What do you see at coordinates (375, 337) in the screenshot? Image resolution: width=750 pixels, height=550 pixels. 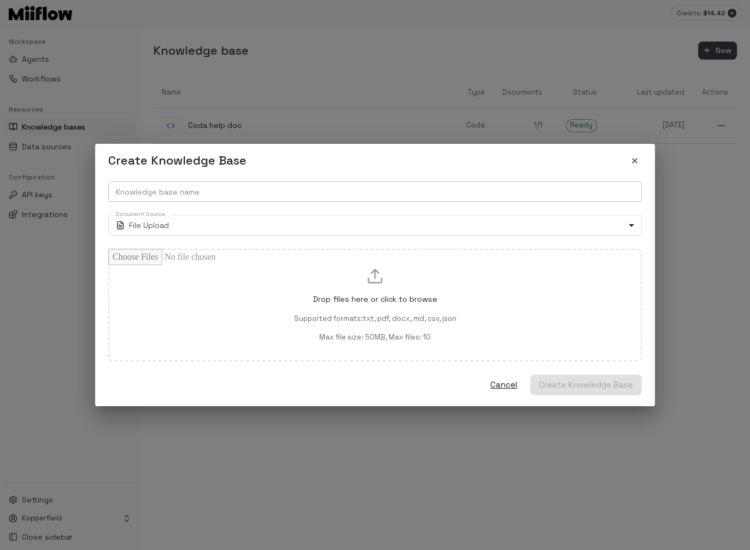 I see `p: Max file size: 50MB, Max files: 10` at bounding box center [375, 337].